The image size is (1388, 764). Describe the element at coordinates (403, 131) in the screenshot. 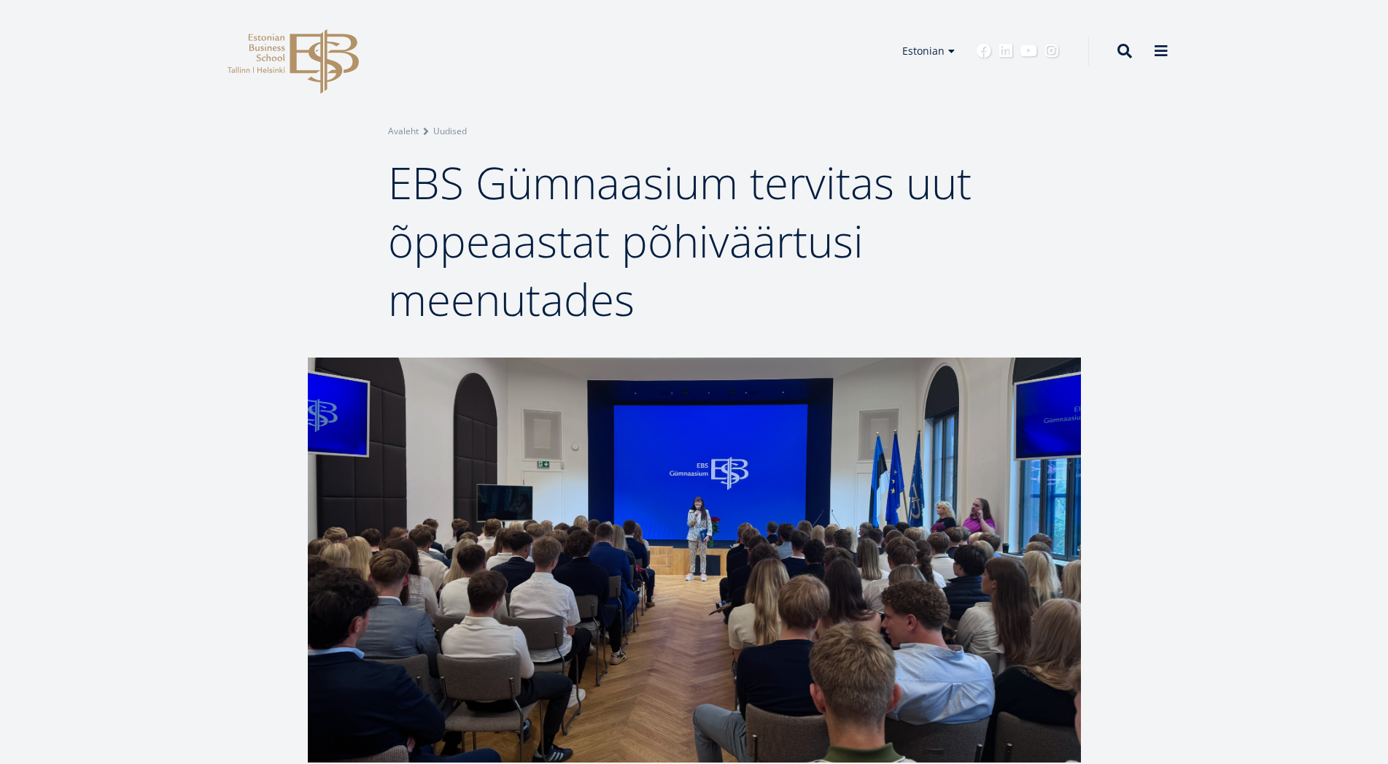

I see `a: Avaleht` at that location.